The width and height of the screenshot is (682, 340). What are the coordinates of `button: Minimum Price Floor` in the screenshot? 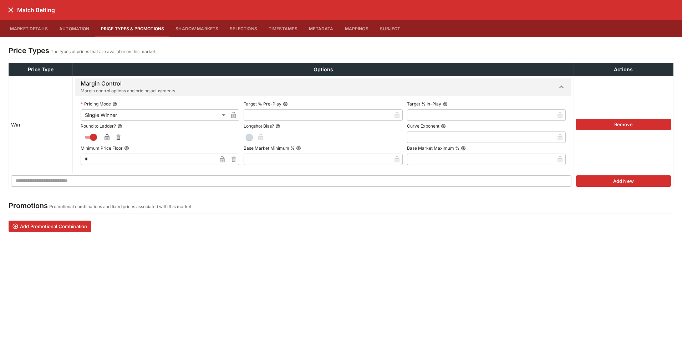 It's located at (127, 148).